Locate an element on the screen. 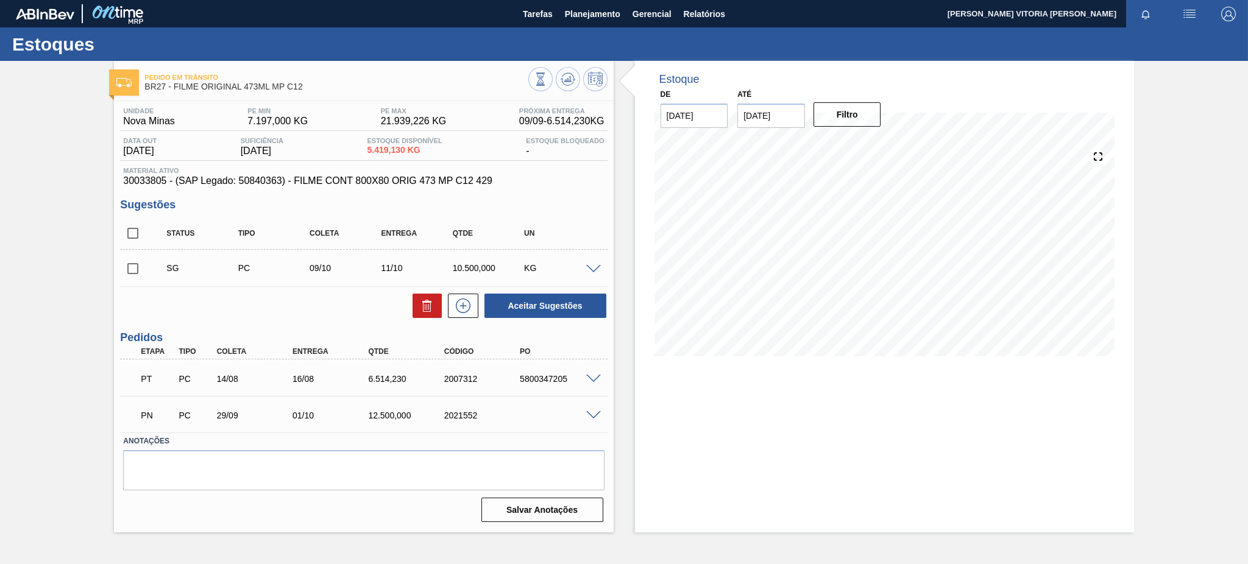 This screenshot has width=1248, height=564. span: Tarefas is located at coordinates (537, 14).